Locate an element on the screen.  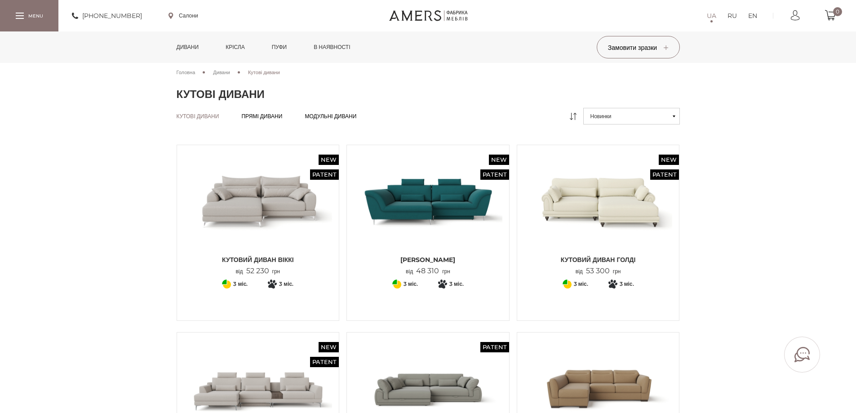
a: в наявності is located at coordinates (331, 47).